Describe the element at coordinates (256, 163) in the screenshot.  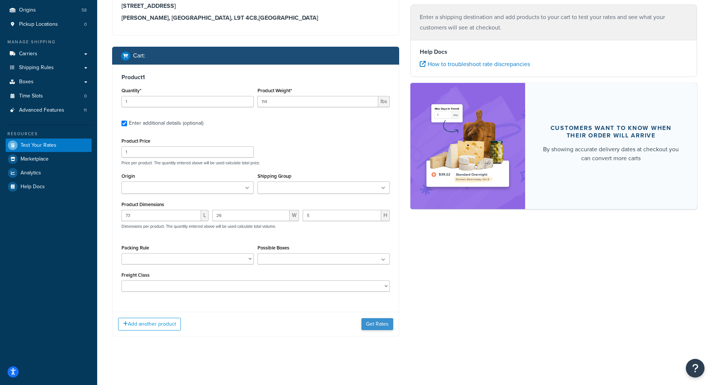
I see `p: Price per product. The quantity entered above will be used calculate total price.` at that location.